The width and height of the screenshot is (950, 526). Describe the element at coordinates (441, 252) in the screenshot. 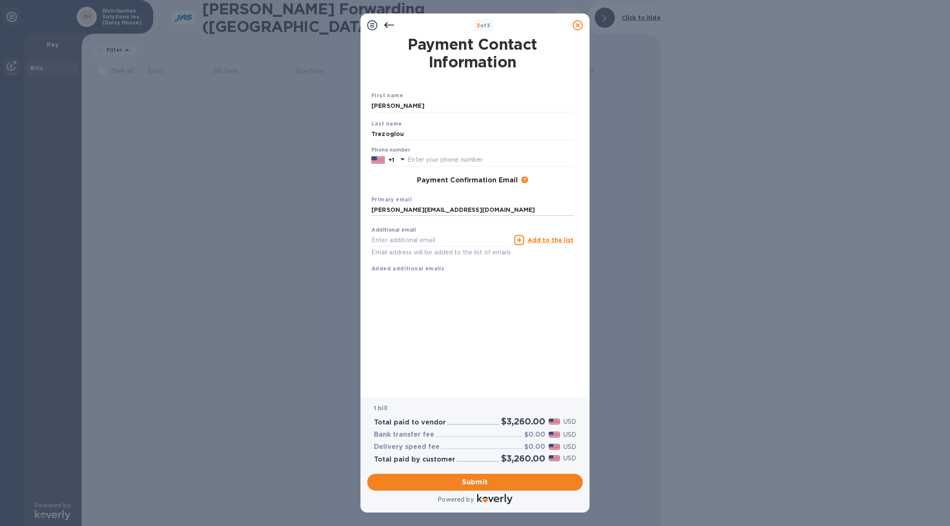

I see `p: Email address will be added to the list of emails` at that location.